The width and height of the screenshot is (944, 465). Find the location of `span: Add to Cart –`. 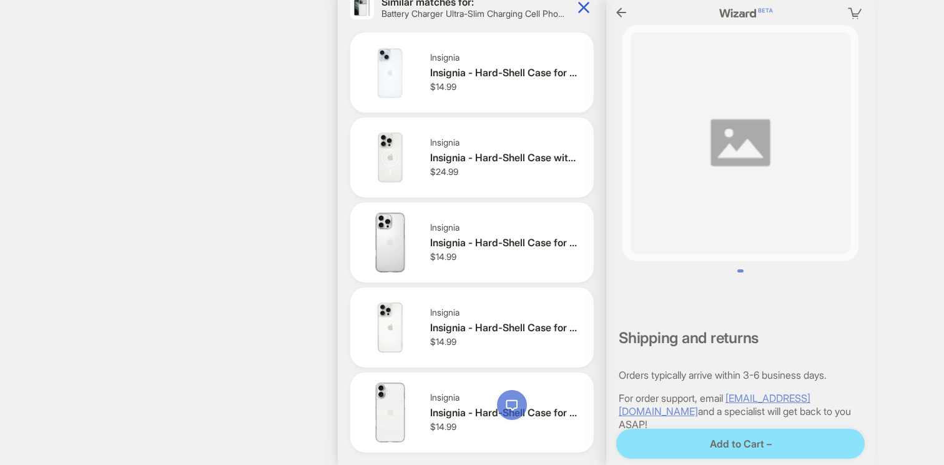

span: Add to Cart – is located at coordinates (741, 443).